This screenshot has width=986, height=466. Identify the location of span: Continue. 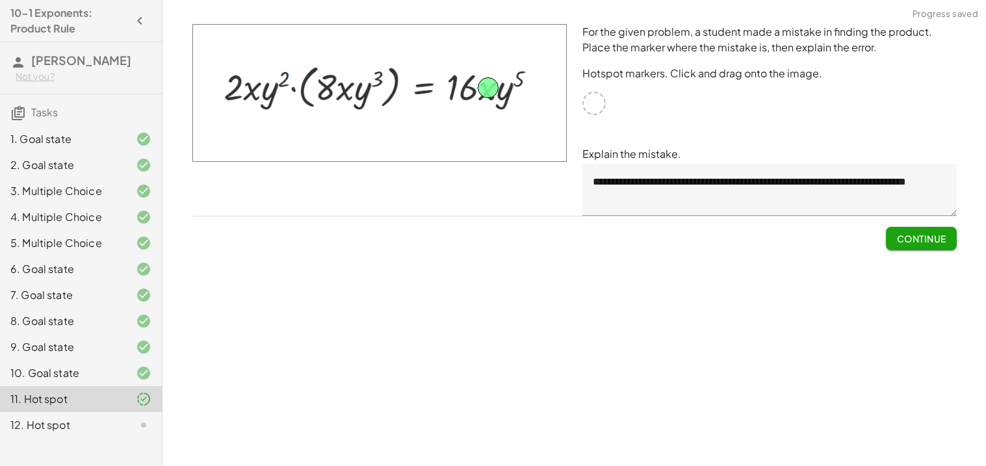
(921, 239).